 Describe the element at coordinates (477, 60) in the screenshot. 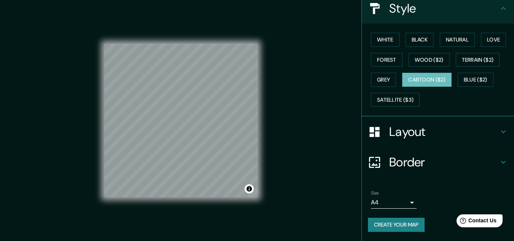

I see `button: Terrain ($2)` at that location.